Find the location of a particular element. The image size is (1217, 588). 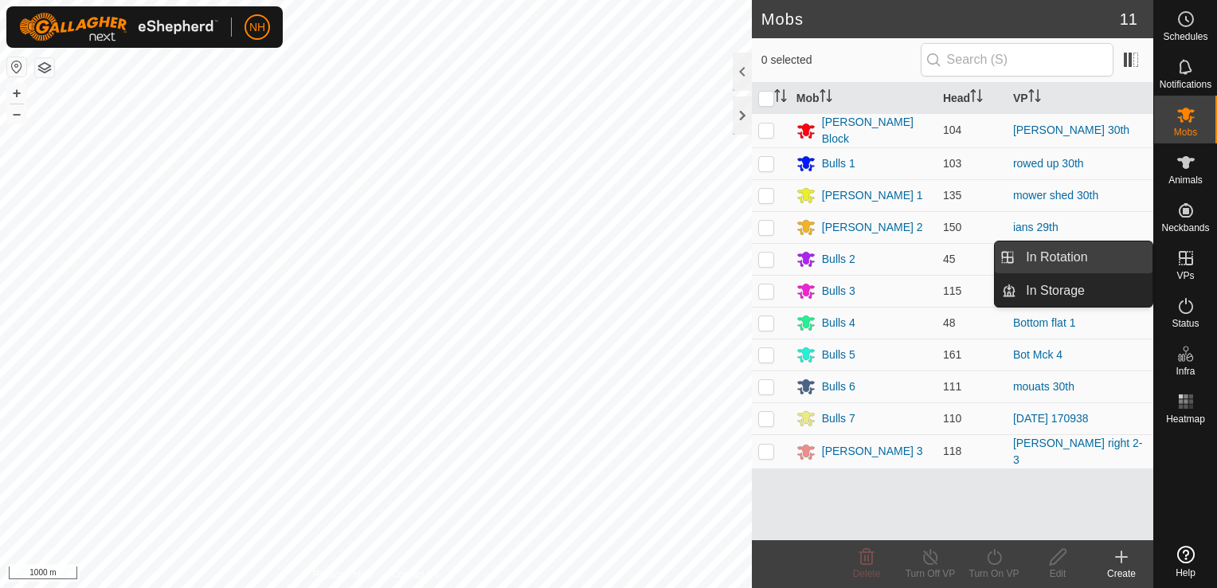

span: Animals is located at coordinates (1185, 180).